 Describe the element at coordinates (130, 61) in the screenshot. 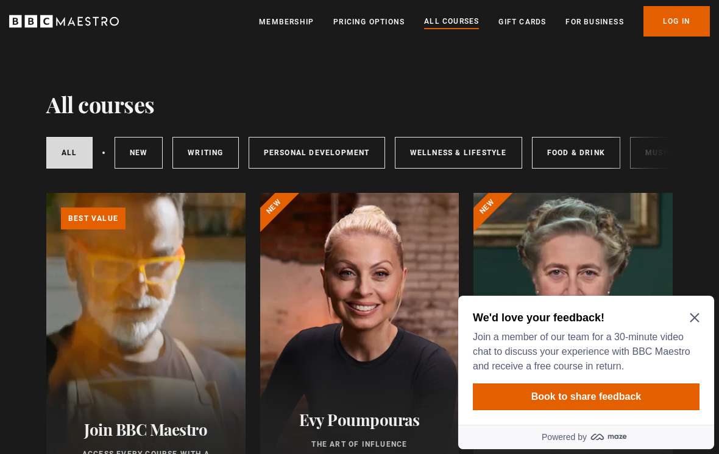

I see `p: Join a member of our team for a 30-minute video chat to discuss your experience with BBC Maestro ...` at that location.